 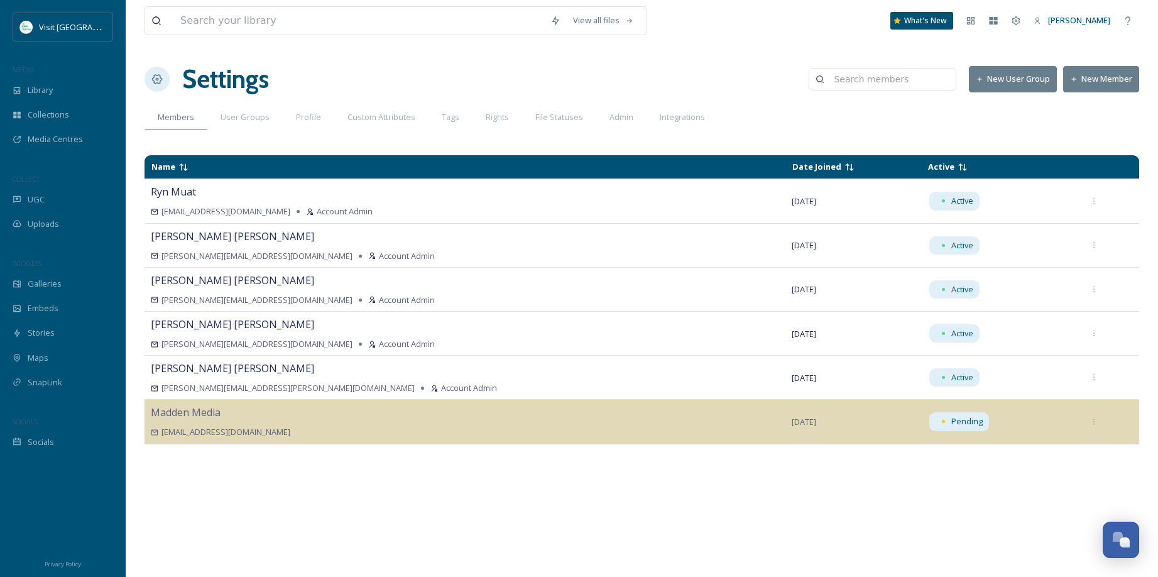 What do you see at coordinates (381, 117) in the screenshot?
I see `span: Custom Attributes` at bounding box center [381, 117].